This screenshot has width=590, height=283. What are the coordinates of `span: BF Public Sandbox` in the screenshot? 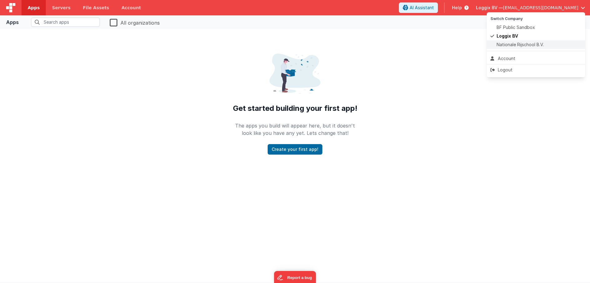 It's located at (516, 27).